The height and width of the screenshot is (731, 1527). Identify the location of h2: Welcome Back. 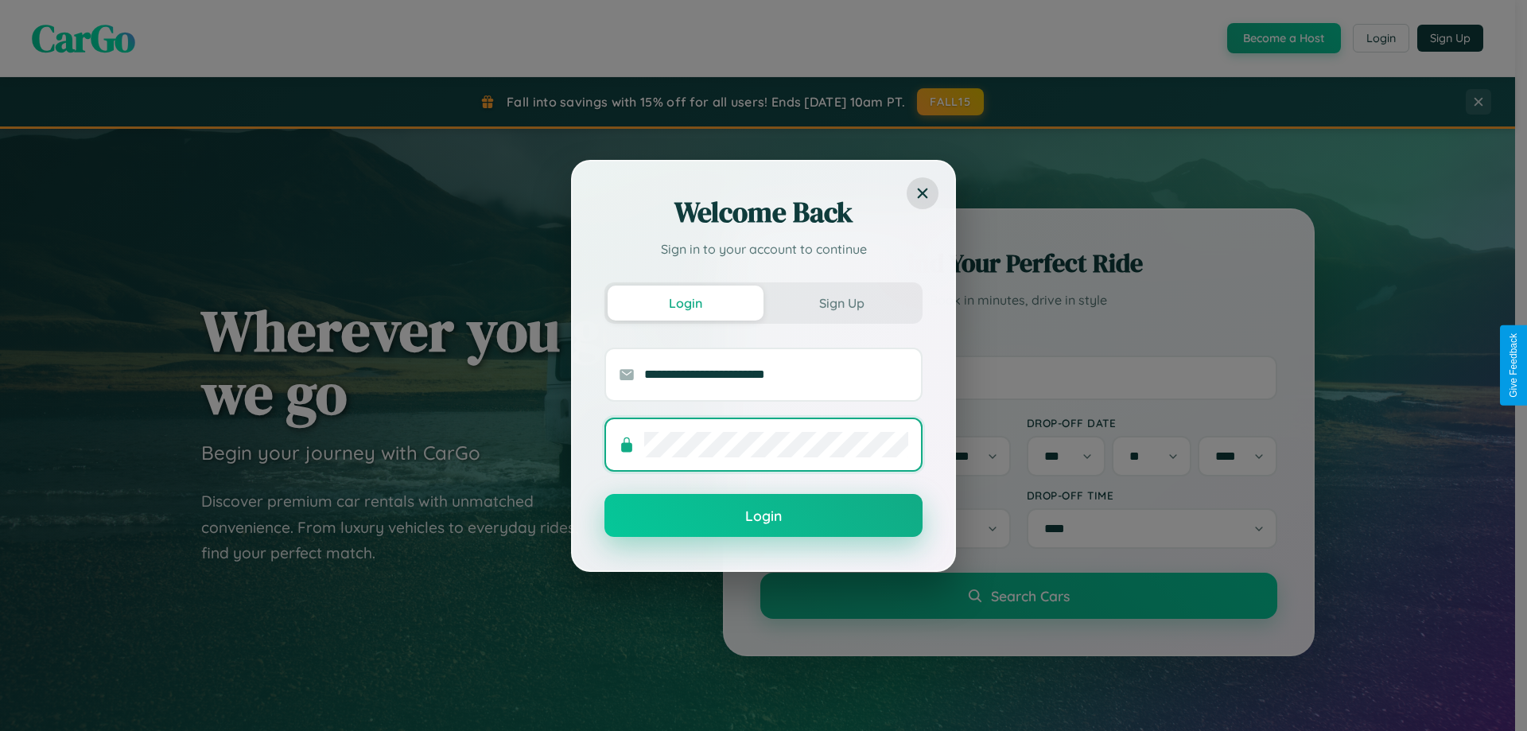
(764, 212).